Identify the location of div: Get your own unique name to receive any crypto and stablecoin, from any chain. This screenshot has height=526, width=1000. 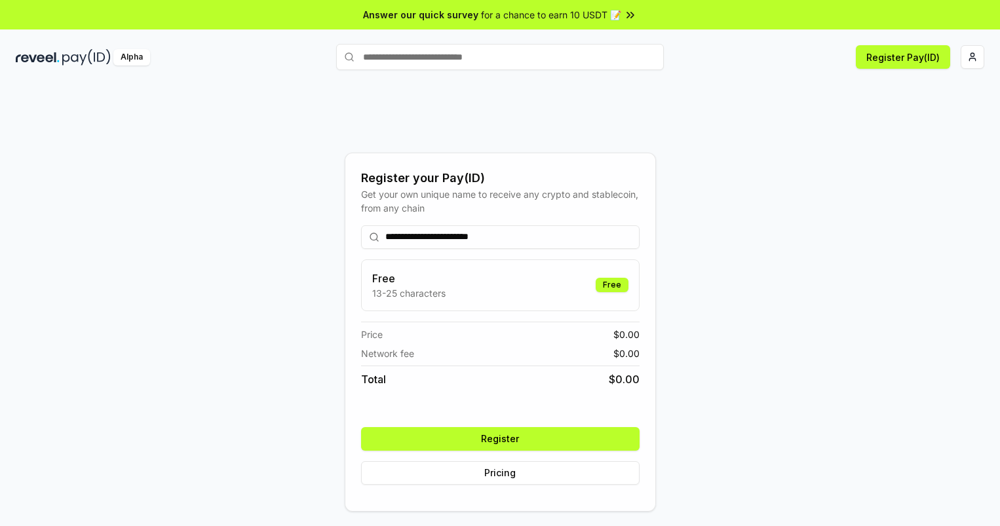
(500, 201).